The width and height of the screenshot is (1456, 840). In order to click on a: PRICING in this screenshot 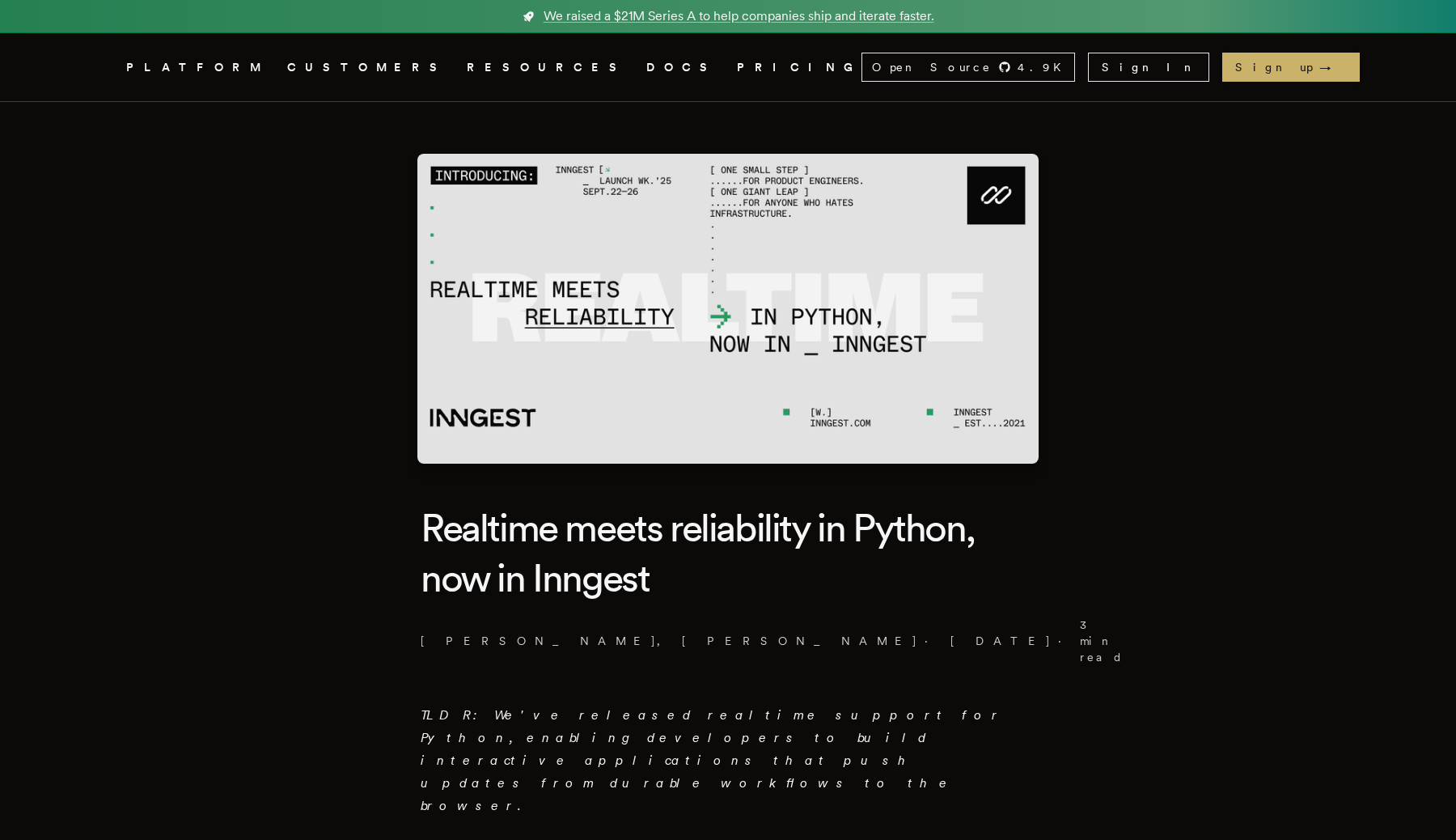, I will do `click(799, 67)`.